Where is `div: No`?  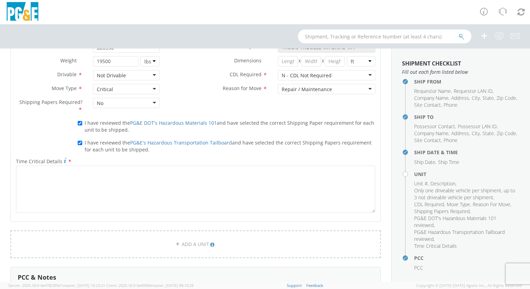
div: No is located at coordinates (100, 103).